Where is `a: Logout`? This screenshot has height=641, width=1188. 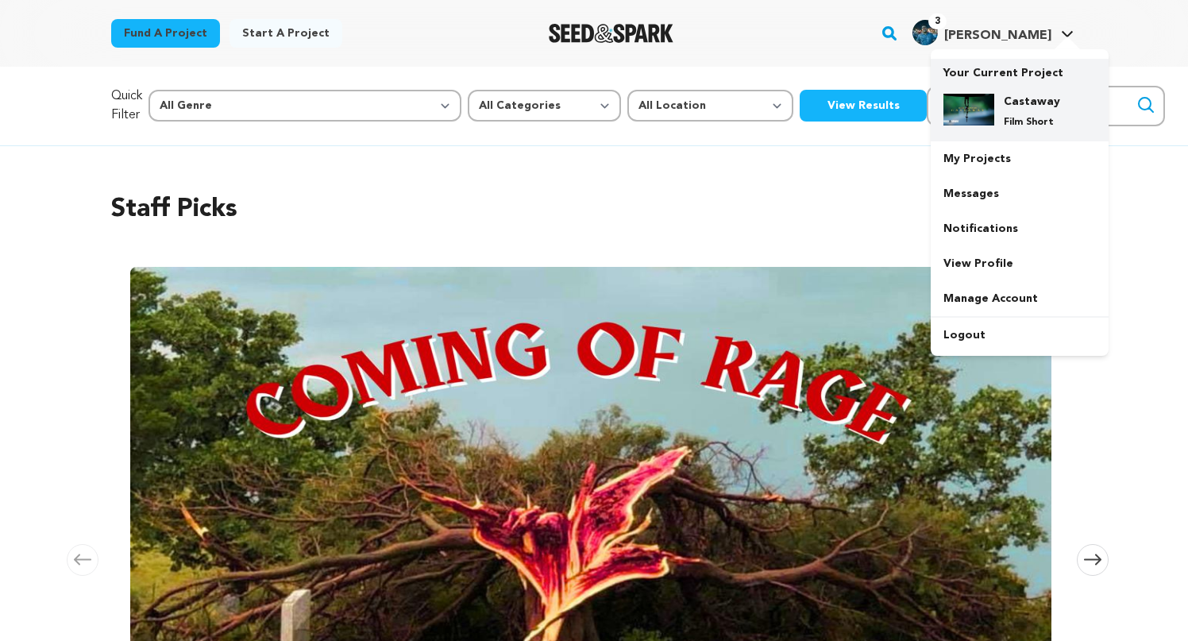 a: Logout is located at coordinates (1019, 335).